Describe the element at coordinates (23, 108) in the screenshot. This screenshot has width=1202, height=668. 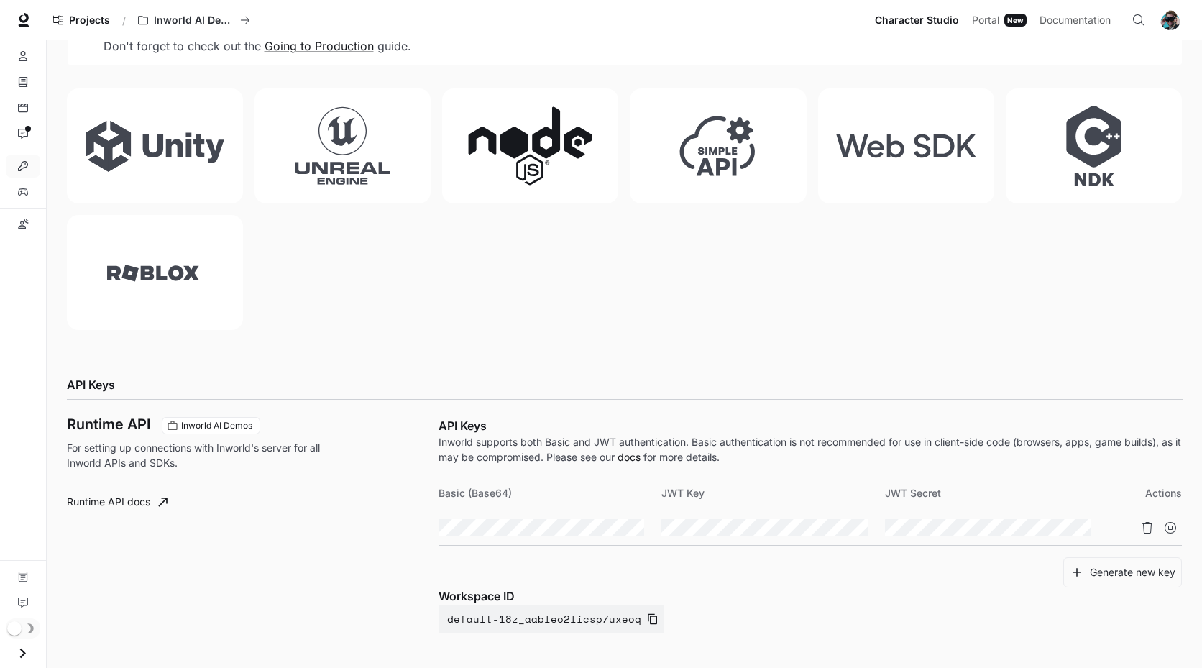
I see `a: Scenes` at that location.